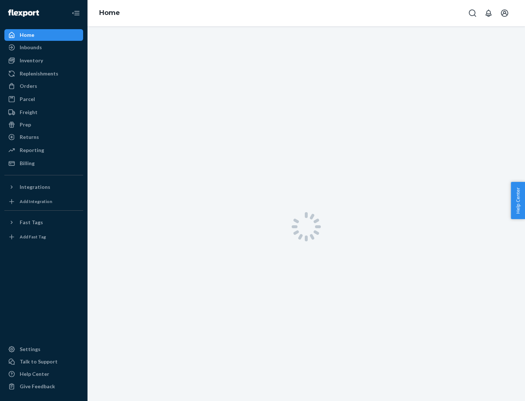 This screenshot has width=525, height=401. I want to click on div: Prep, so click(25, 125).